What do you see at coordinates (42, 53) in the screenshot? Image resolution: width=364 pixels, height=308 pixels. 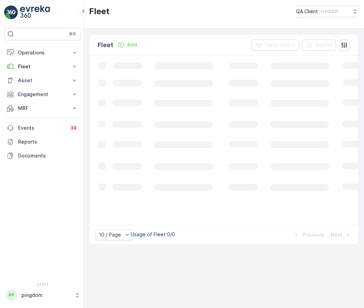 I see `p: Operations` at bounding box center [42, 53].